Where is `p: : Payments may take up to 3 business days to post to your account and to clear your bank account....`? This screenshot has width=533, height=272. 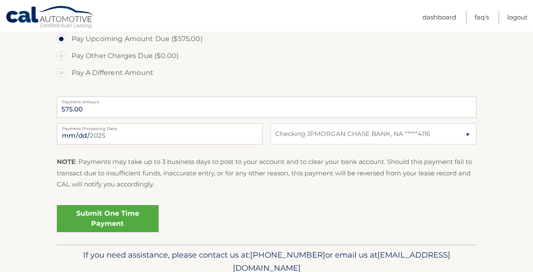
p: : Payments may take up to 3 business days to post to your account and to clear your bank account.... is located at coordinates (267, 173).